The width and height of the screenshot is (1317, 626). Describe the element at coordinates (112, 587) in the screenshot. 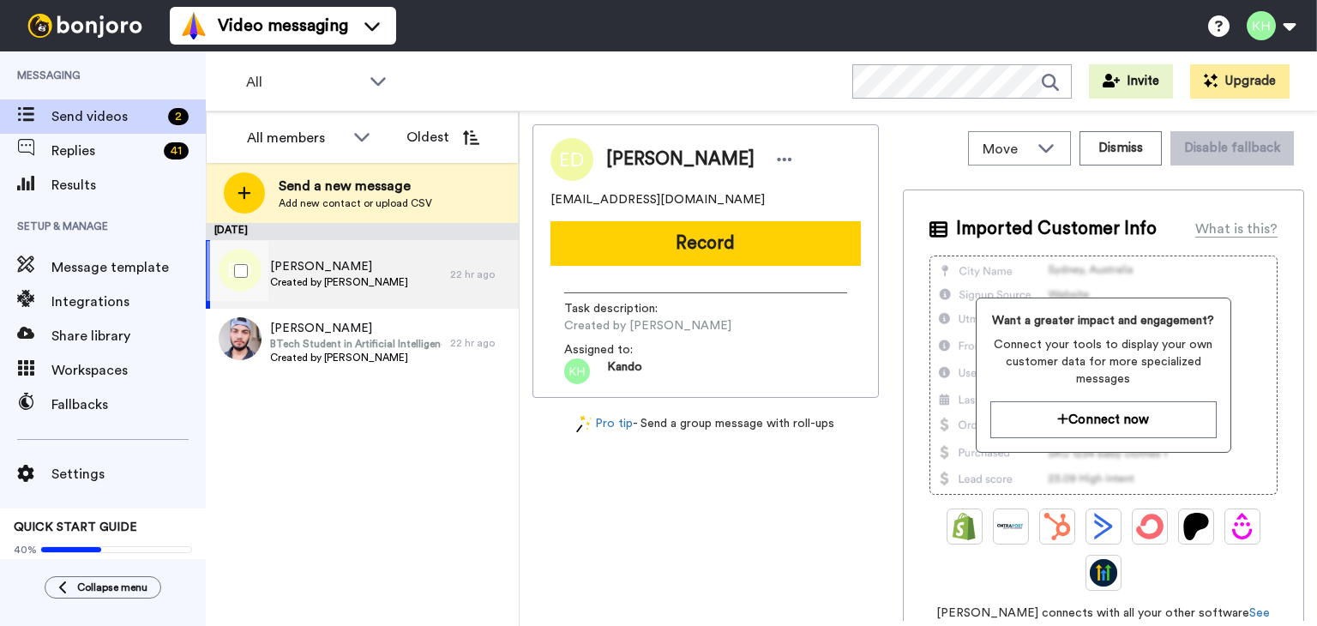

I see `span: Collapse menu` at that location.